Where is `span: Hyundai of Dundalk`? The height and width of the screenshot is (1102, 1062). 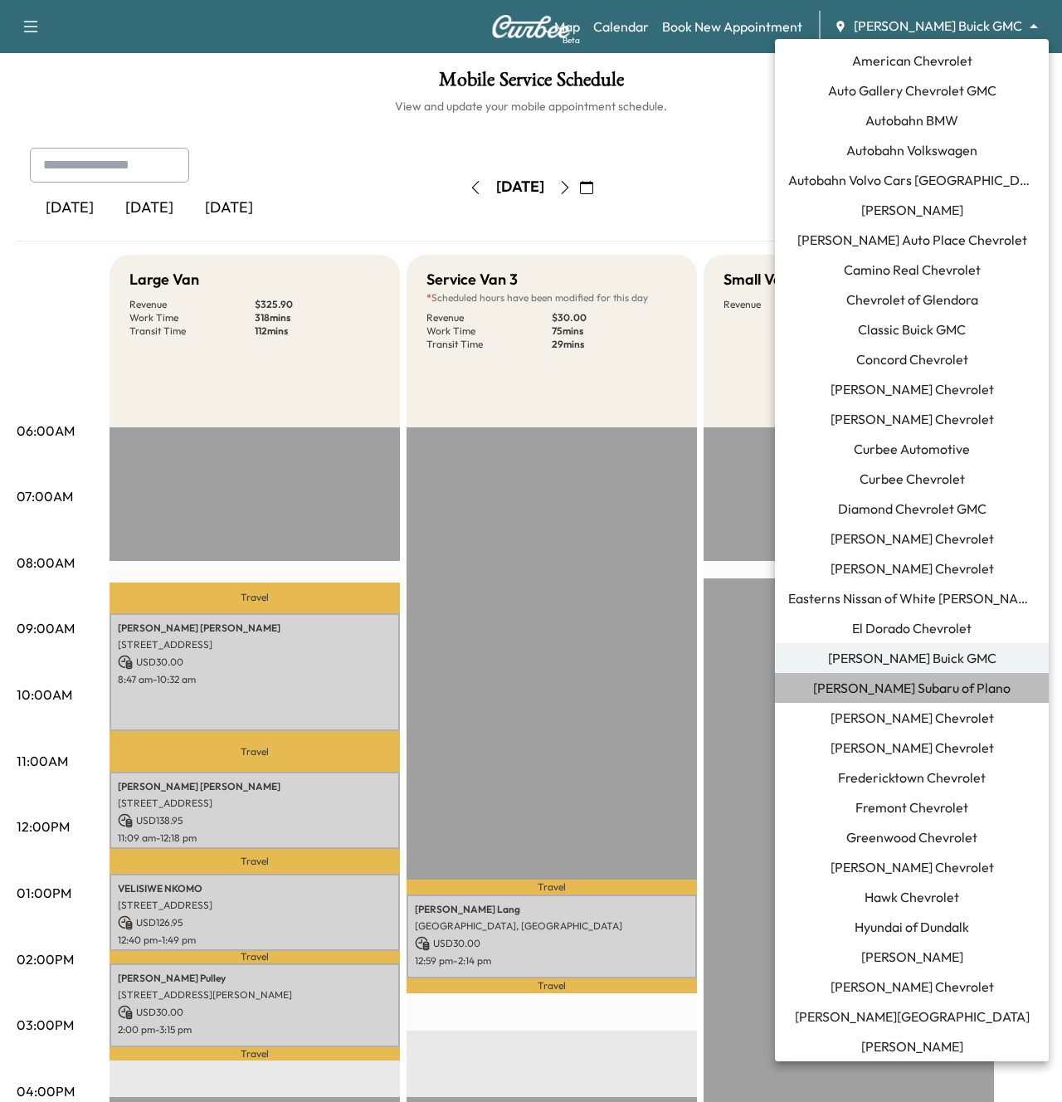
span: Hyundai of Dundalk is located at coordinates (912, 927).